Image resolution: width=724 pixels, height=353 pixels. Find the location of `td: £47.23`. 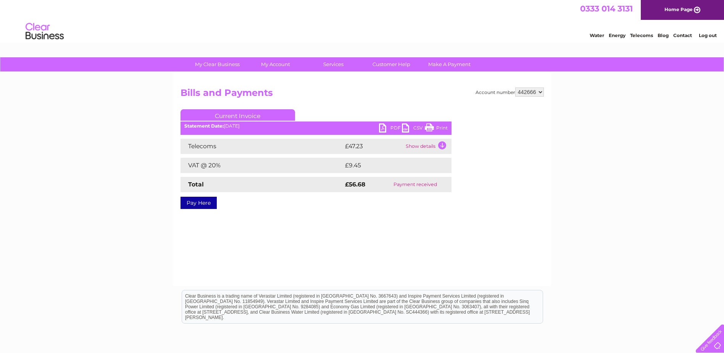

td: £47.23 is located at coordinates (373, 146).